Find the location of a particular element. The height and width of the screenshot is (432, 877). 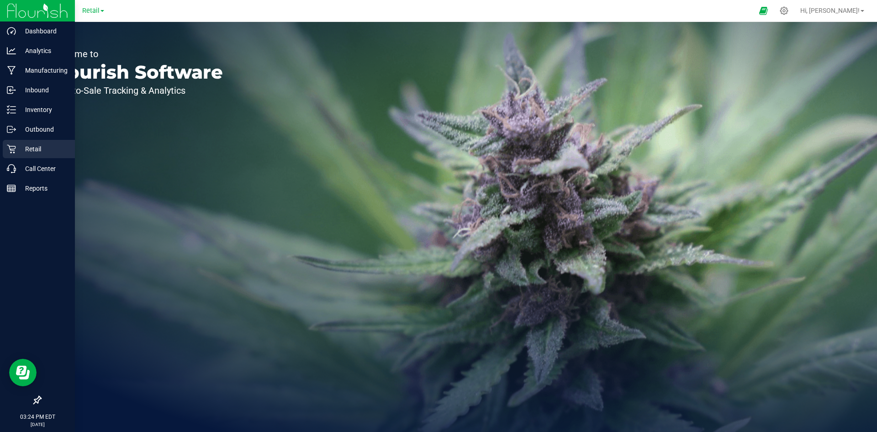

inline-svg: Call Center is located at coordinates (11, 169).